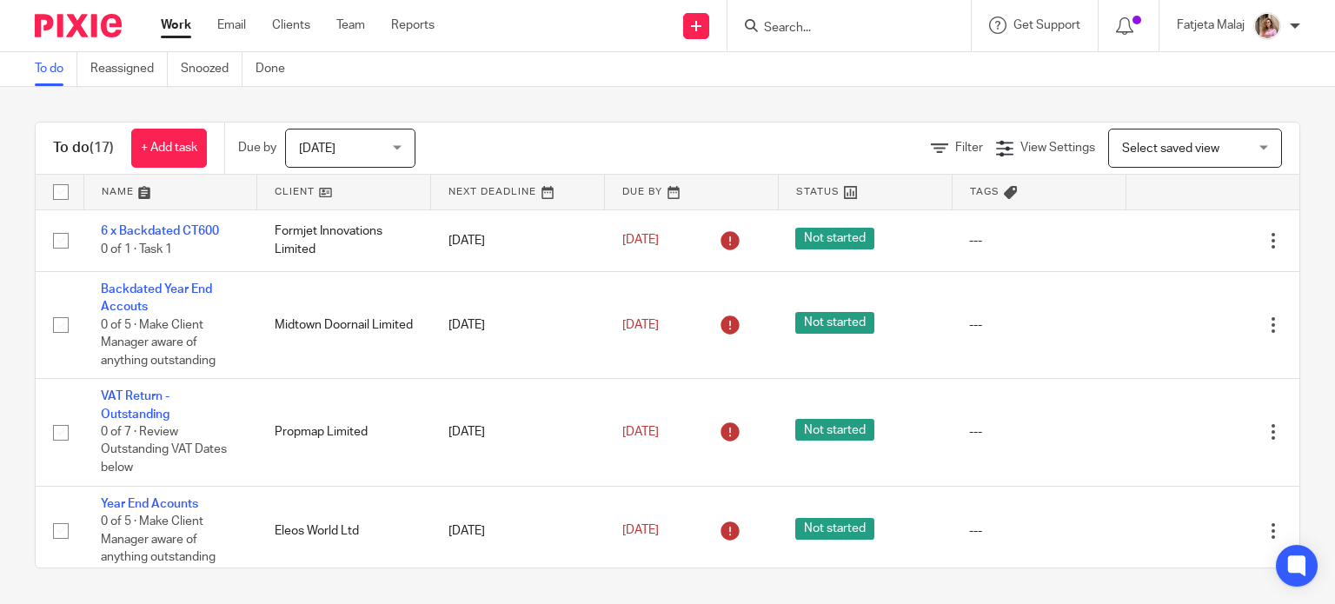 The height and width of the screenshot is (604, 1335). Describe the element at coordinates (344, 240) in the screenshot. I see `td: Formjet Innovations Limited` at that location.